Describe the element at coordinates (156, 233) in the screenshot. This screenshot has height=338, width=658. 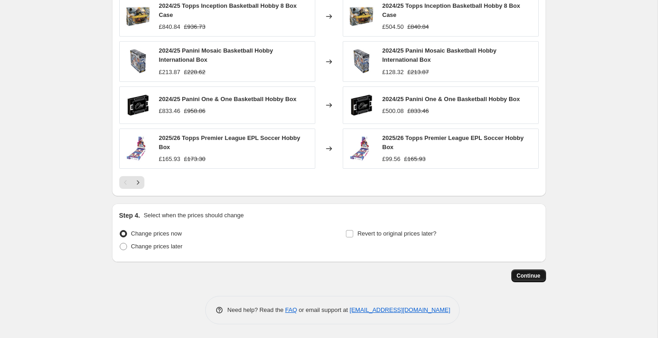
I see `span: Change prices now` at that location.